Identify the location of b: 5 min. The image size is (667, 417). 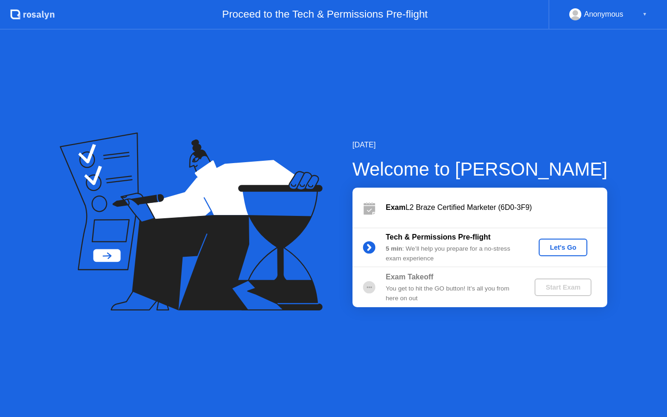
(394, 248).